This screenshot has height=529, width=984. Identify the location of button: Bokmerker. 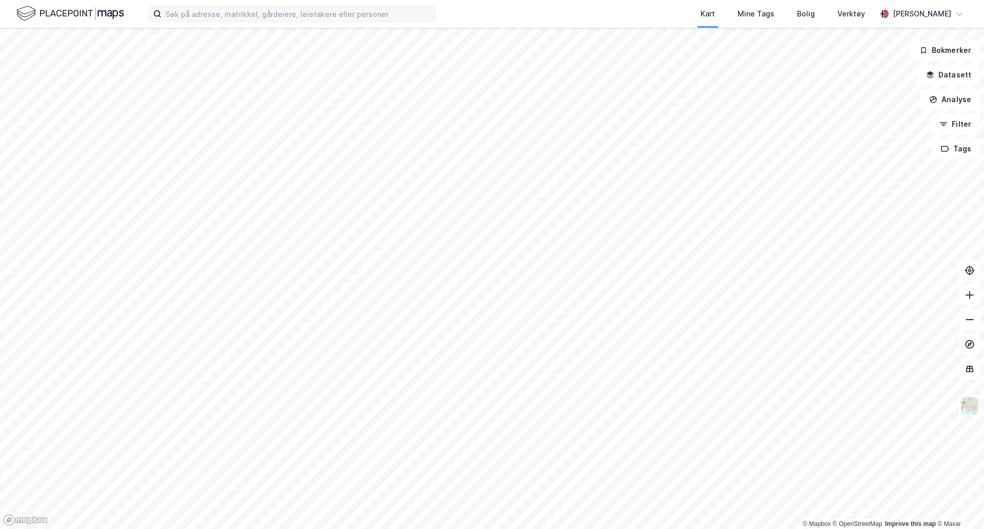
(945, 50).